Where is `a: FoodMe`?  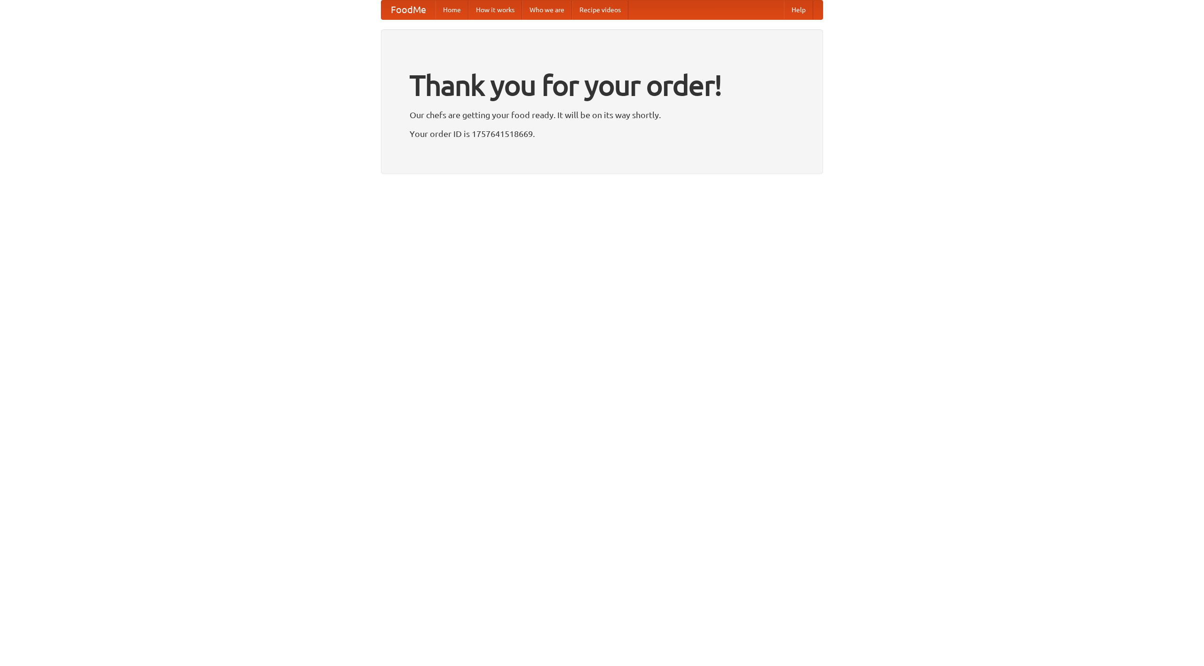
a: FoodMe is located at coordinates (408, 10).